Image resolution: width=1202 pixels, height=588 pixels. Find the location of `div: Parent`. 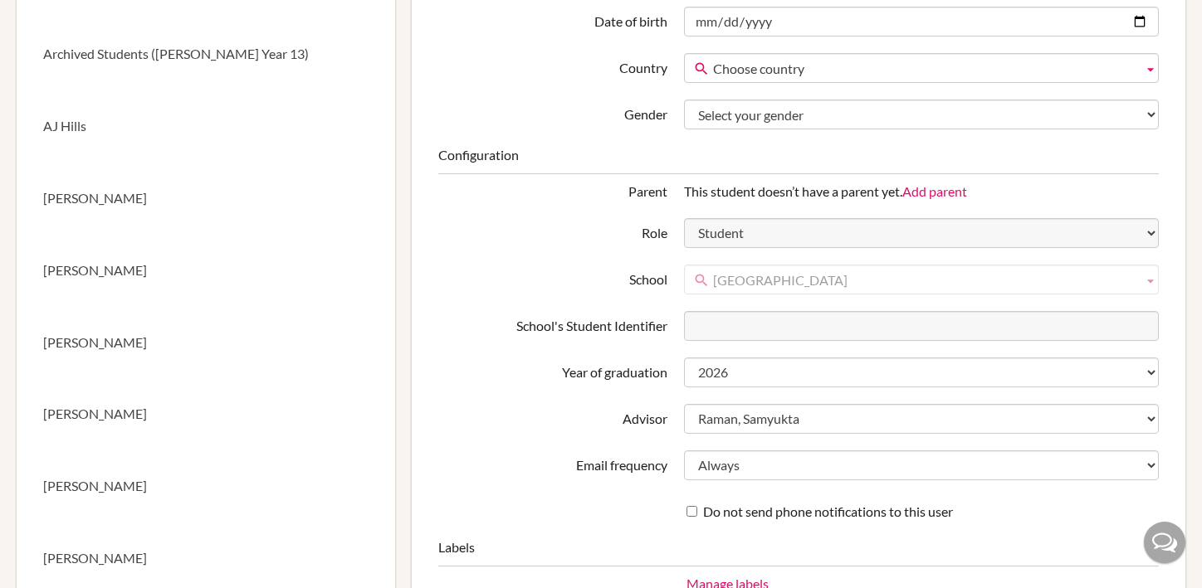

div: Parent is located at coordinates (553, 192).